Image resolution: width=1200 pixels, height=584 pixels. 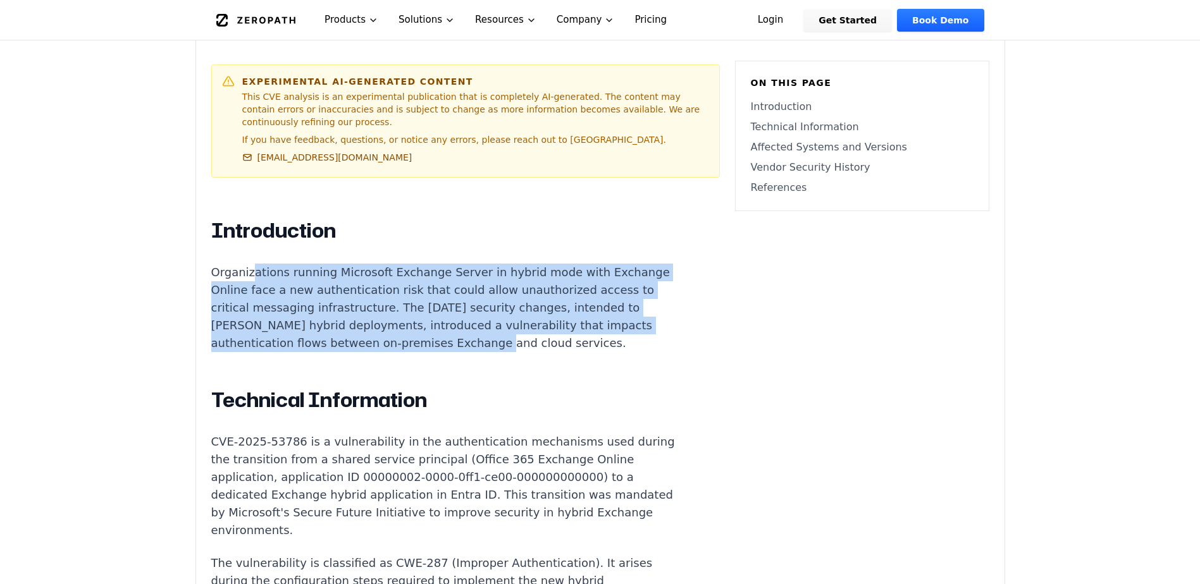 What do you see at coordinates (476, 109) in the screenshot?
I see `p: This CVE analysis is an experimental publication that is completely AI-generated. The content may...` at bounding box center [476, 109].